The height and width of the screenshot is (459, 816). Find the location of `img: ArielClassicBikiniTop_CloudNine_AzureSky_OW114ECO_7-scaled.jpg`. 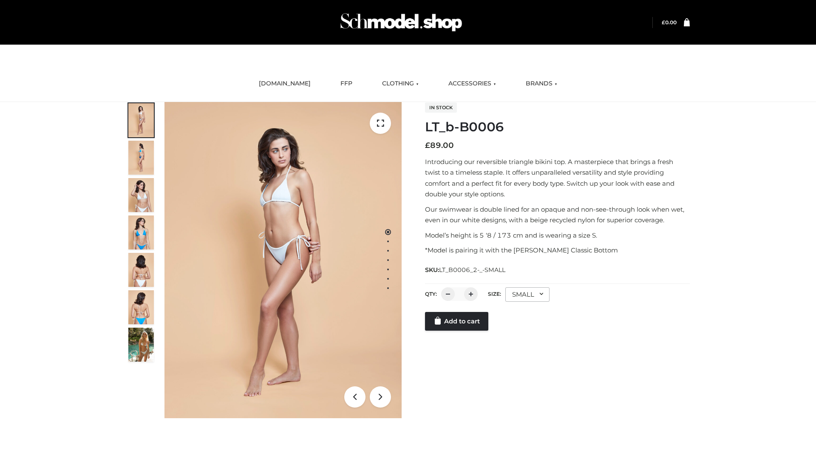

img: ArielClassicBikiniTop_CloudNine_AzureSky_OW114ECO_7-scaled.jpg is located at coordinates (141, 270).